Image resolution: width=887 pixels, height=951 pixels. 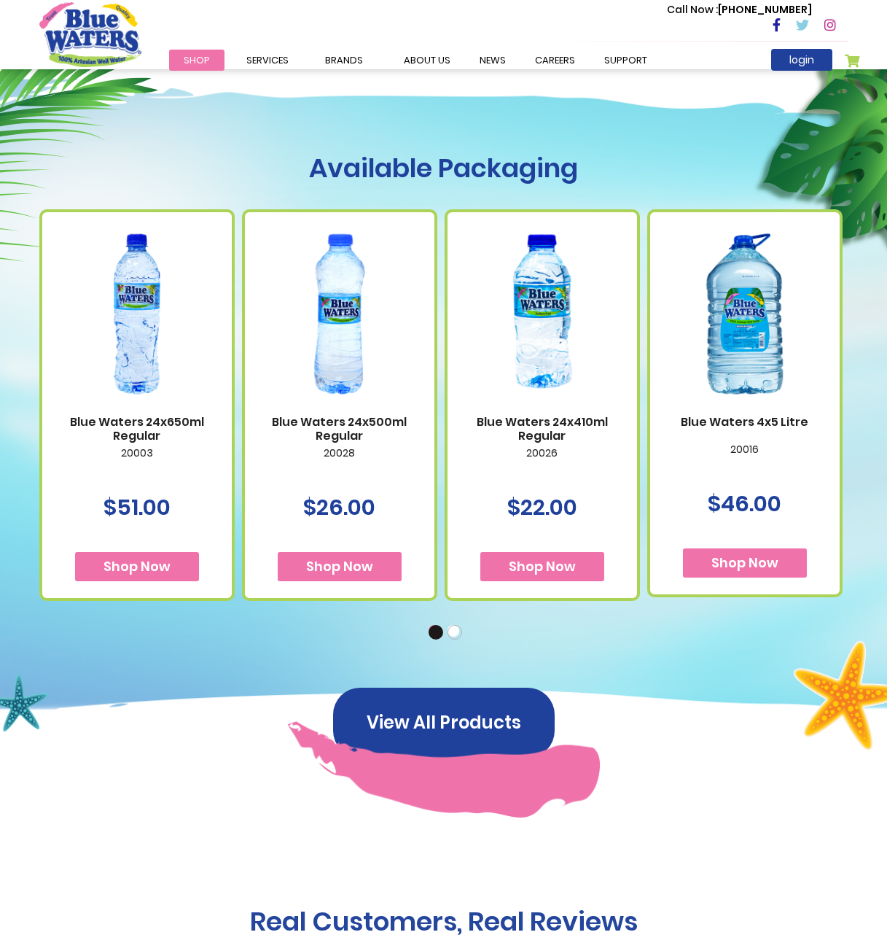 I want to click on img: Blue Waters 24x410ml Regular, so click(x=542, y=313).